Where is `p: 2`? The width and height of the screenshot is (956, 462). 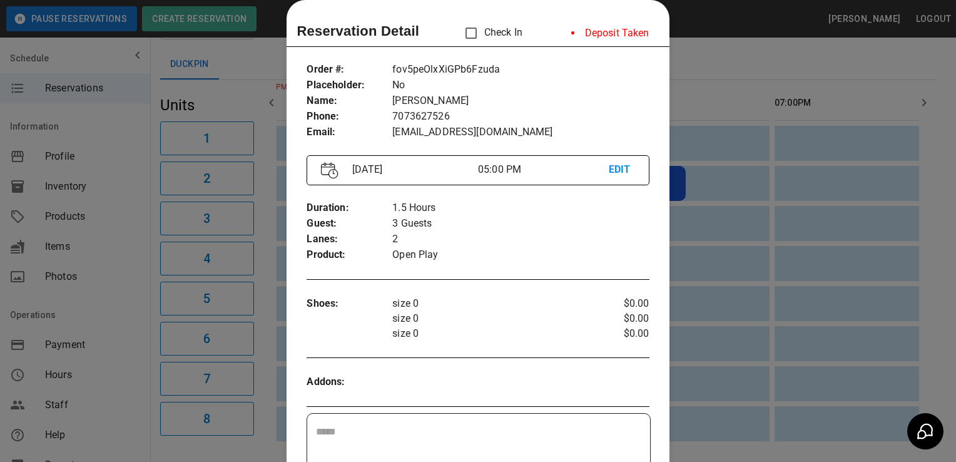 p: 2 is located at coordinates (521, 239).